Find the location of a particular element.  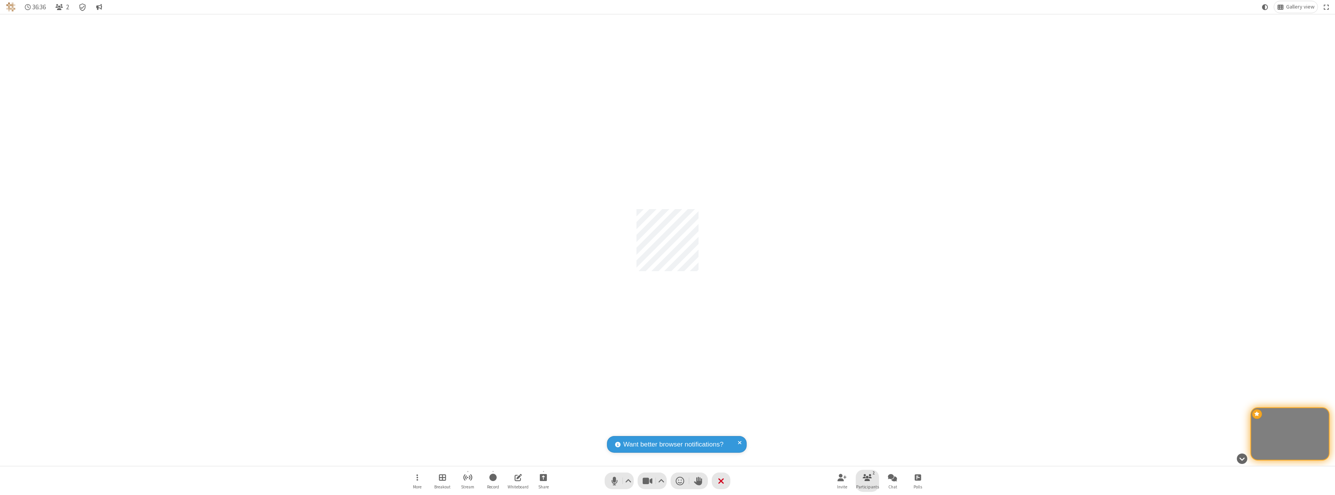

span: More is located at coordinates (417, 487).